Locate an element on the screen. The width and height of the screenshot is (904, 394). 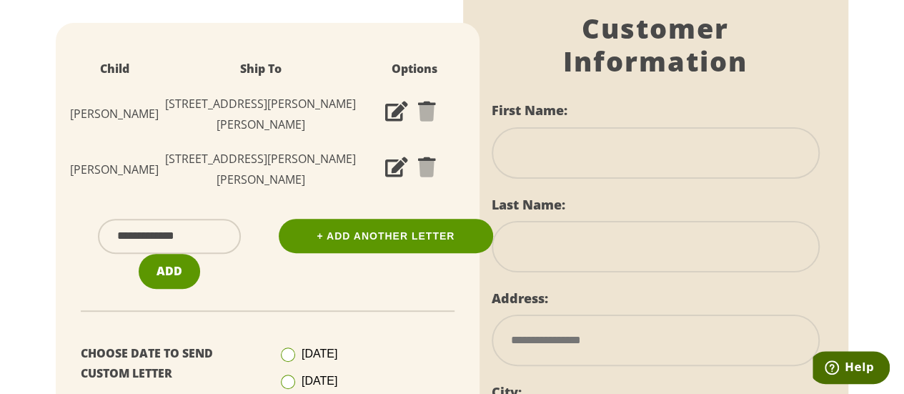
span: Add is located at coordinates (169, 271).